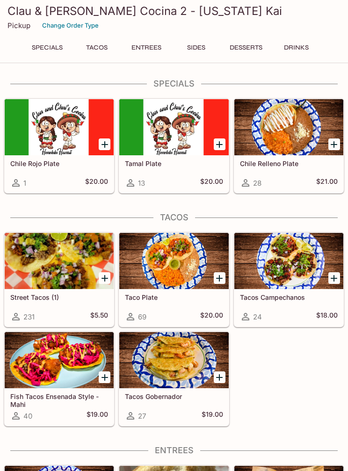 The image size is (348, 471). Describe the element at coordinates (142, 416) in the screenshot. I see `span: 27` at that location.